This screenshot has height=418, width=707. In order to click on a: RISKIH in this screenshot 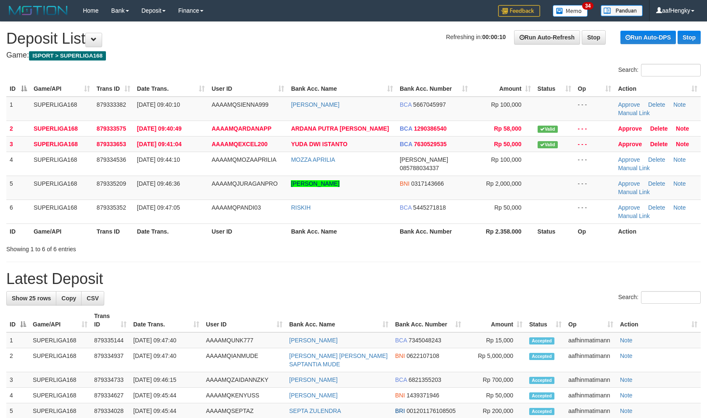, I will do `click(301, 208)`.